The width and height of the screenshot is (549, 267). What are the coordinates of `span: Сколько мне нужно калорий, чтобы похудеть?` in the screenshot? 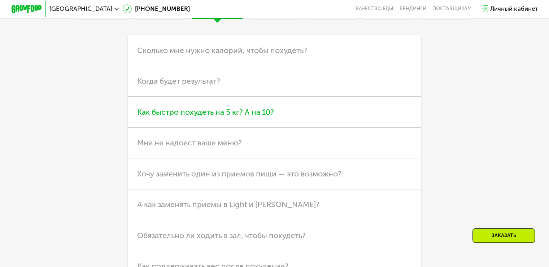 It's located at (222, 50).